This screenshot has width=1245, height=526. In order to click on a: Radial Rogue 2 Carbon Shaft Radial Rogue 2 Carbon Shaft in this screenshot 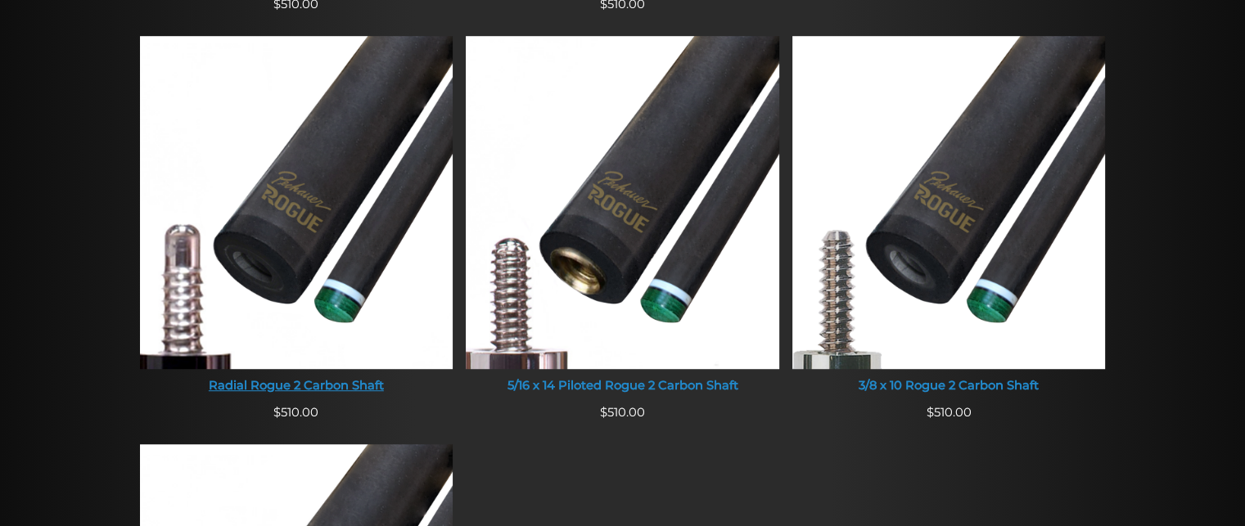, I will do `click(296, 219)`.